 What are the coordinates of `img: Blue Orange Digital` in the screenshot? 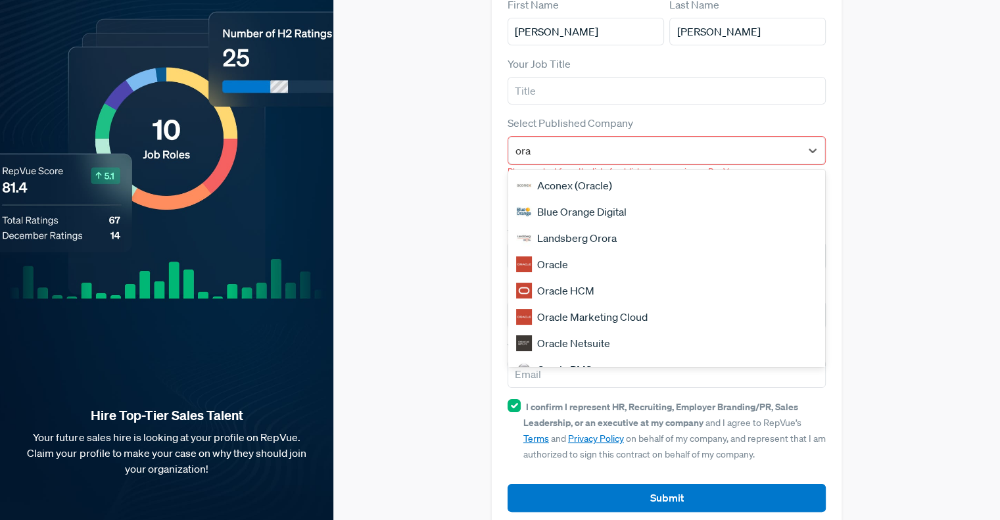 It's located at (524, 212).